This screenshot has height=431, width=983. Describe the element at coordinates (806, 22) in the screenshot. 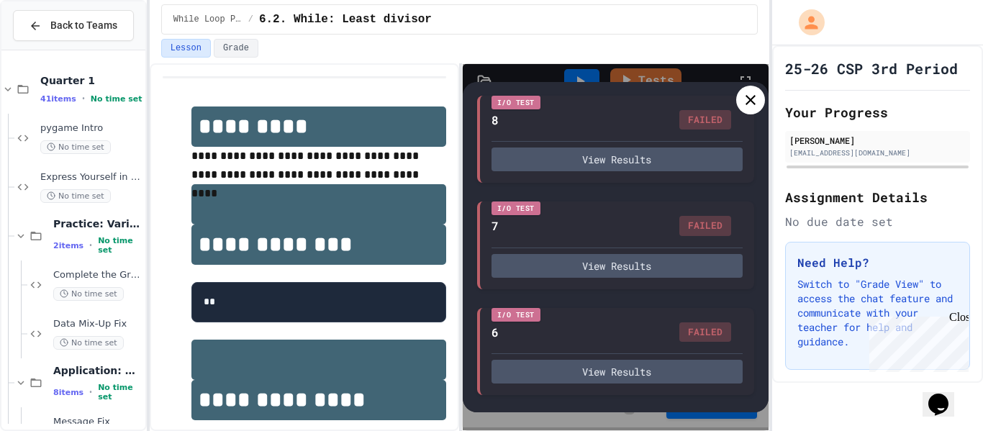

I see `div: My Account` at that location.